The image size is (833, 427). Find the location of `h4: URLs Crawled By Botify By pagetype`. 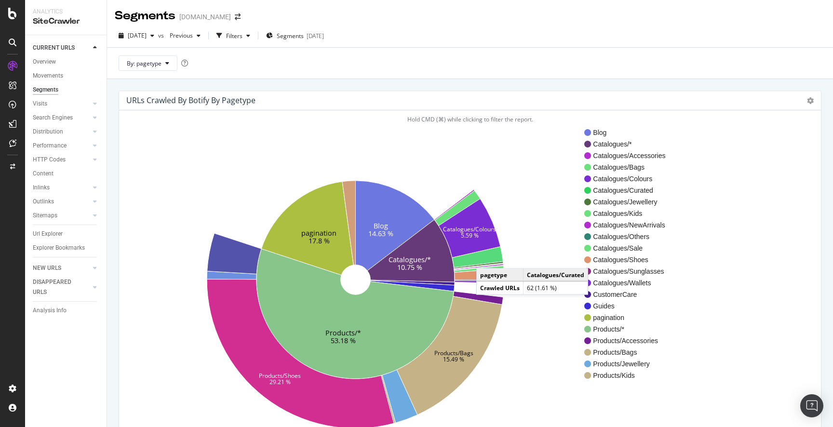

h4: URLs Crawled By Botify By pagetype is located at coordinates (191, 100).